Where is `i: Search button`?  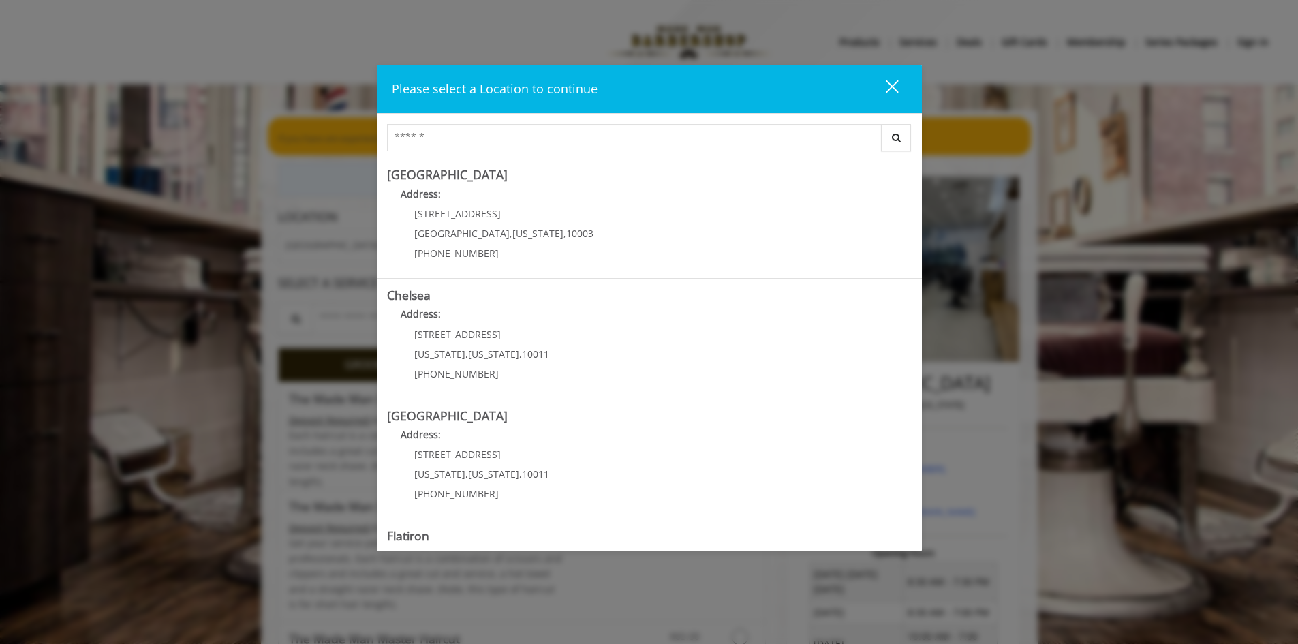 i: Search button is located at coordinates (896, 138).